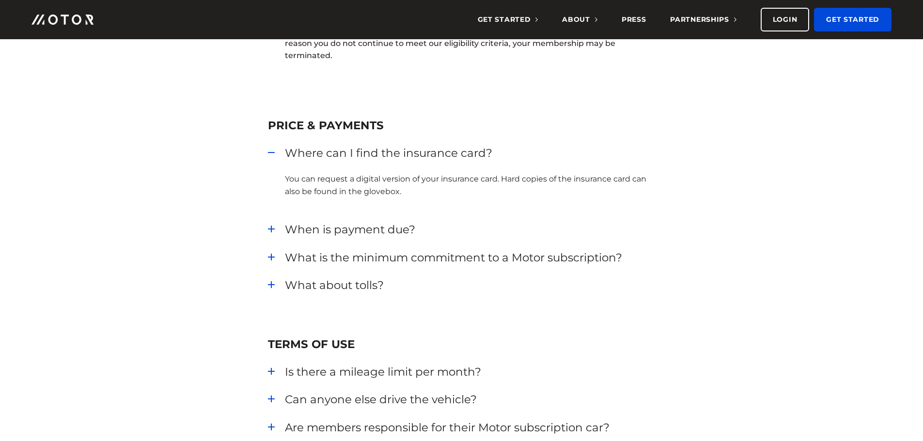  Describe the element at coordinates (853, 19) in the screenshot. I see `a: Get Started` at that location.